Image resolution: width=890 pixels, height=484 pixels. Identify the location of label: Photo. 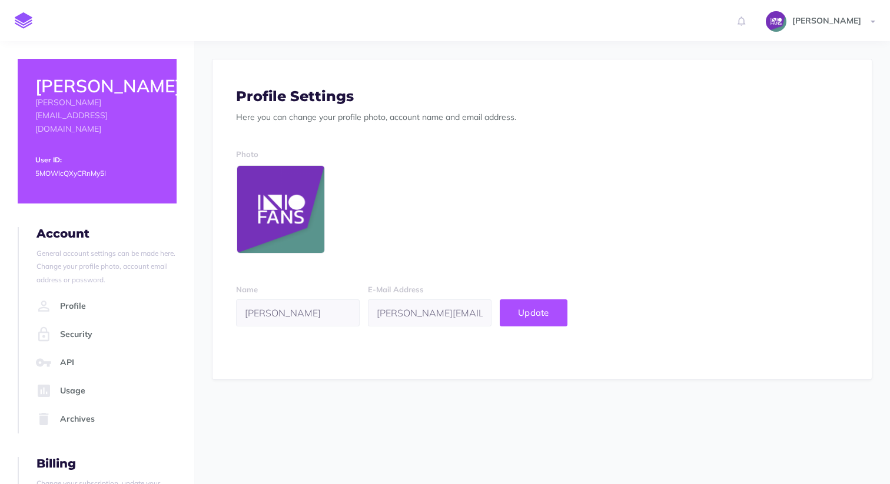
(247, 154).